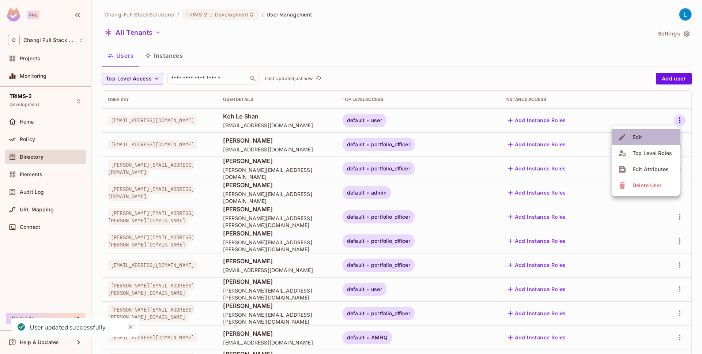 The width and height of the screenshot is (702, 354). I want to click on div: Edit Attributes, so click(650, 169).